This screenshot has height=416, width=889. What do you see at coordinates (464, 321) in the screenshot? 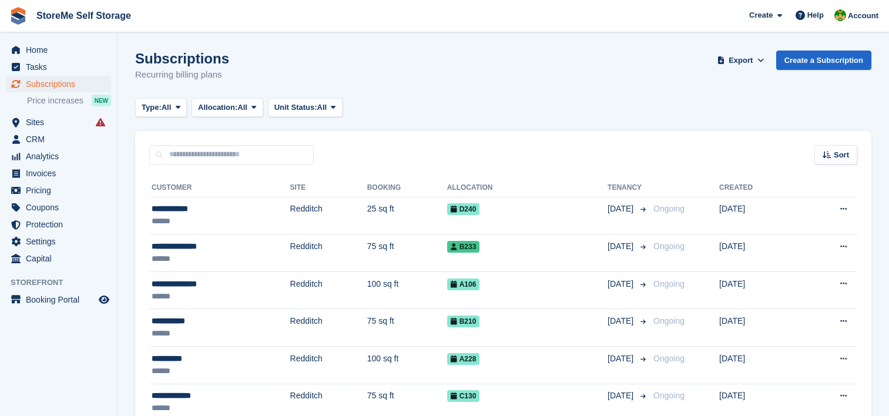
I see `span: B210` at bounding box center [464, 321].